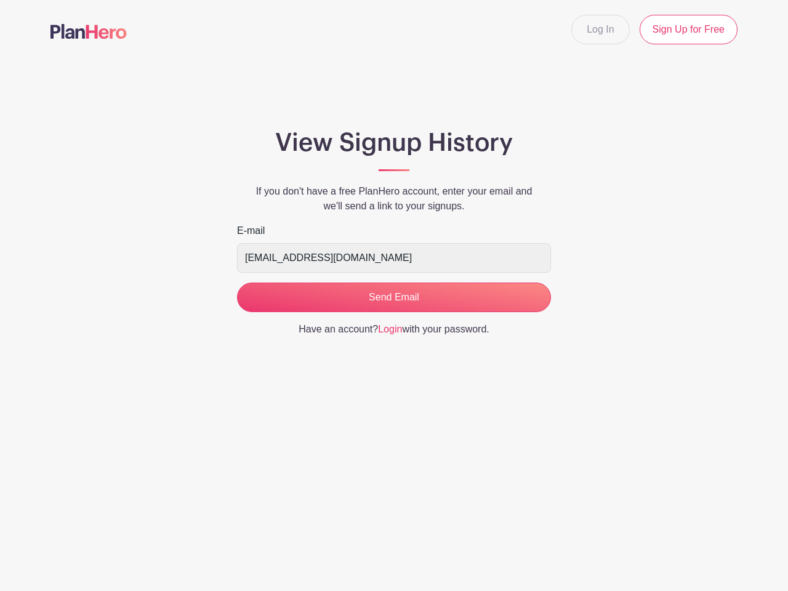 This screenshot has width=788, height=591. I want to click on a: Sign Up for Free, so click(688, 30).